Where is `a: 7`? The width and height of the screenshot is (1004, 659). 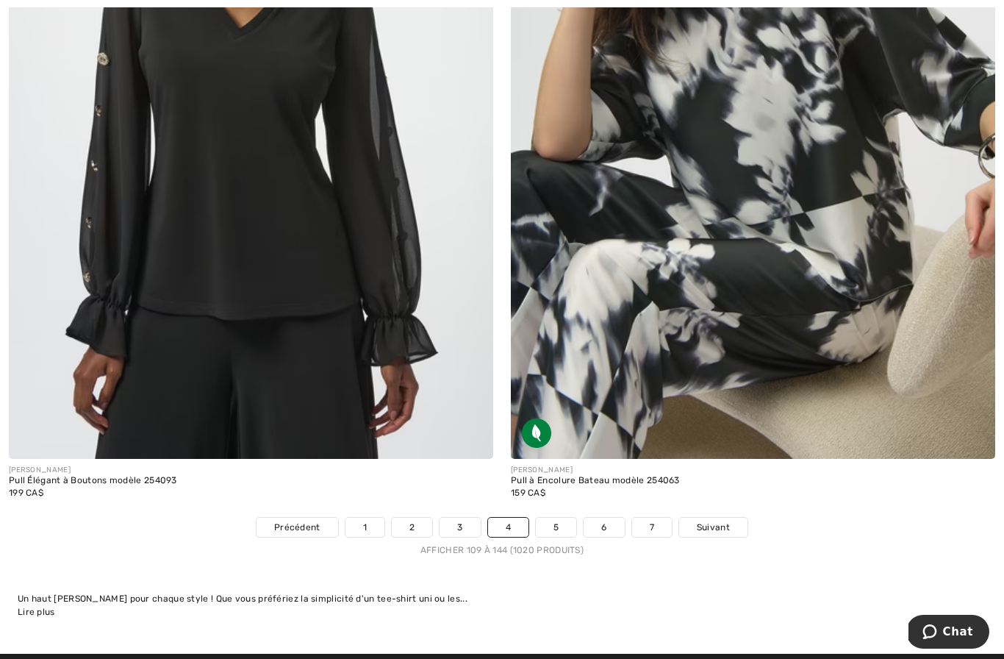 a: 7 is located at coordinates (652, 527).